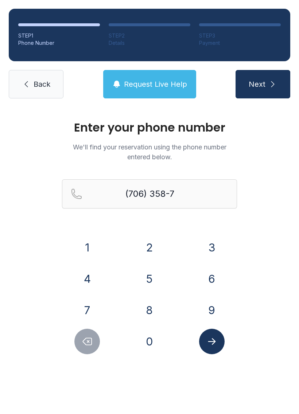  Describe the element at coordinates (240, 36) in the screenshot. I see `div: STEP 3` at that location.